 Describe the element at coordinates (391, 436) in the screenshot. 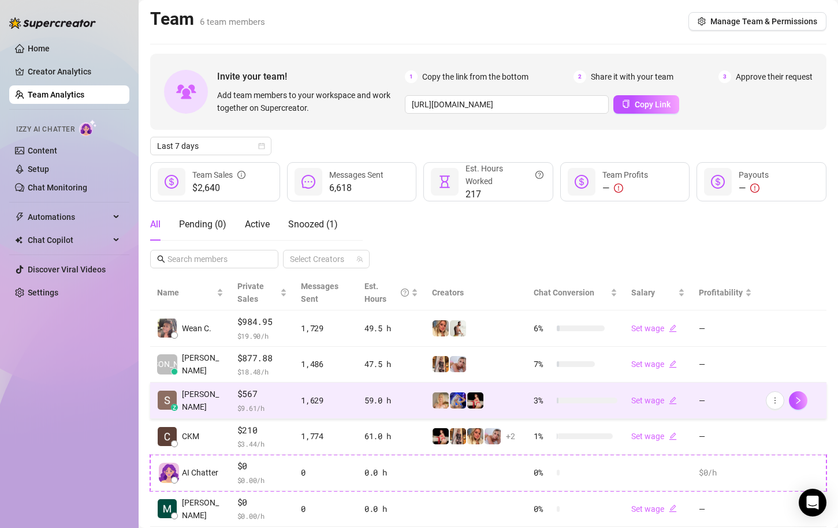

I see `div: 61.0 h` at that location.